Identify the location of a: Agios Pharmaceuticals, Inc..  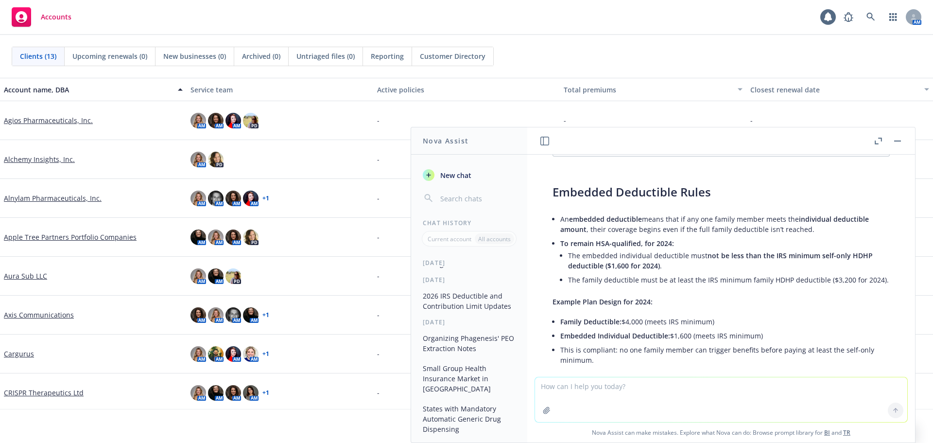
(48, 120).